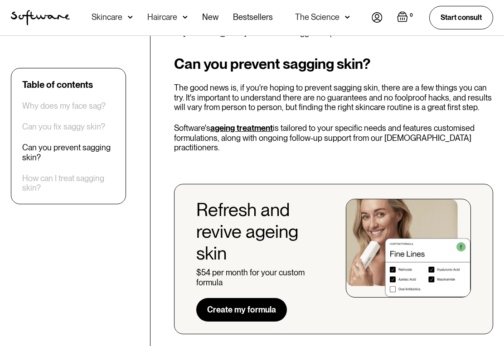 Image resolution: width=504 pixels, height=346 pixels. I want to click on a: Create my formula, so click(242, 310).